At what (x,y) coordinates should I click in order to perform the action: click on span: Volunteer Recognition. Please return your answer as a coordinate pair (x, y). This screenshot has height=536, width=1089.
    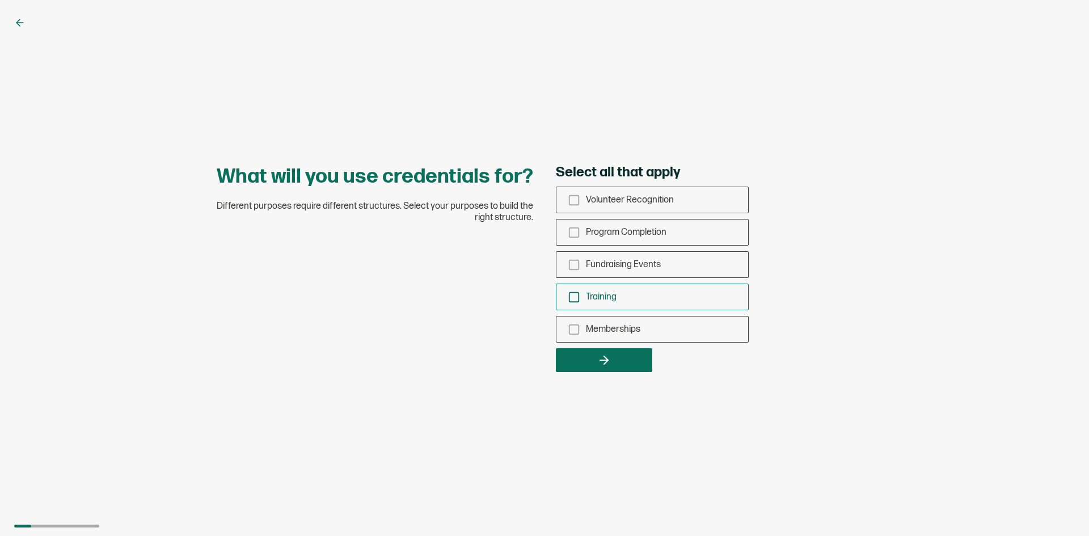
    Looking at the image, I should click on (630, 200).